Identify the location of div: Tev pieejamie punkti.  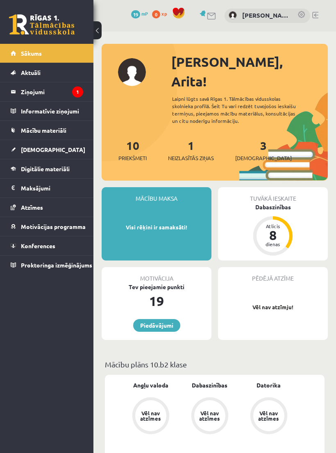
(157, 287).